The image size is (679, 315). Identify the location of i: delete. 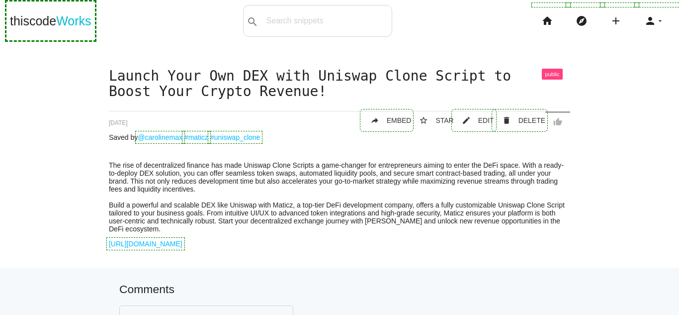
(507, 120).